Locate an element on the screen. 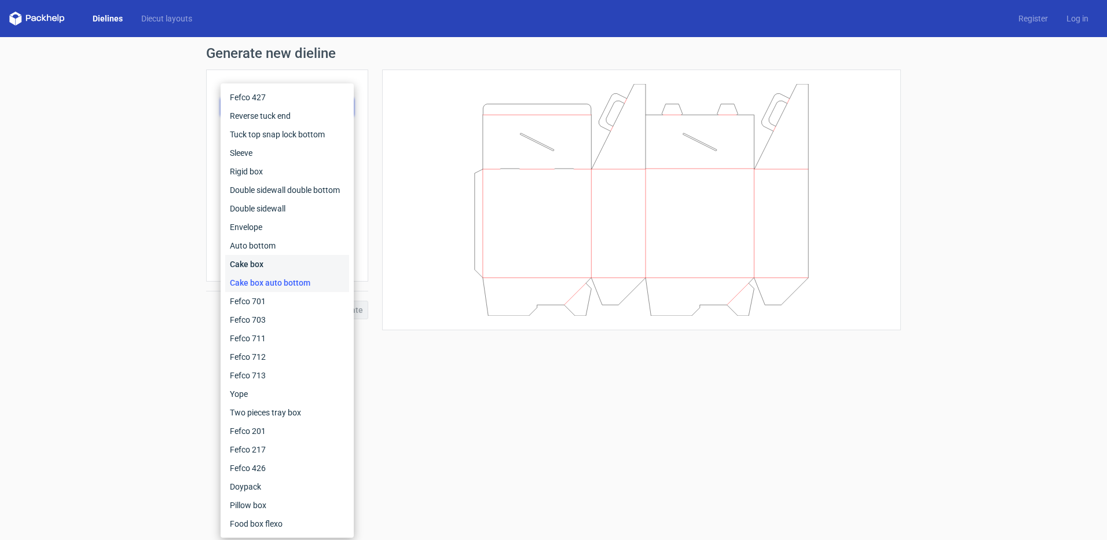  div: Fefco 201 is located at coordinates (287, 431).